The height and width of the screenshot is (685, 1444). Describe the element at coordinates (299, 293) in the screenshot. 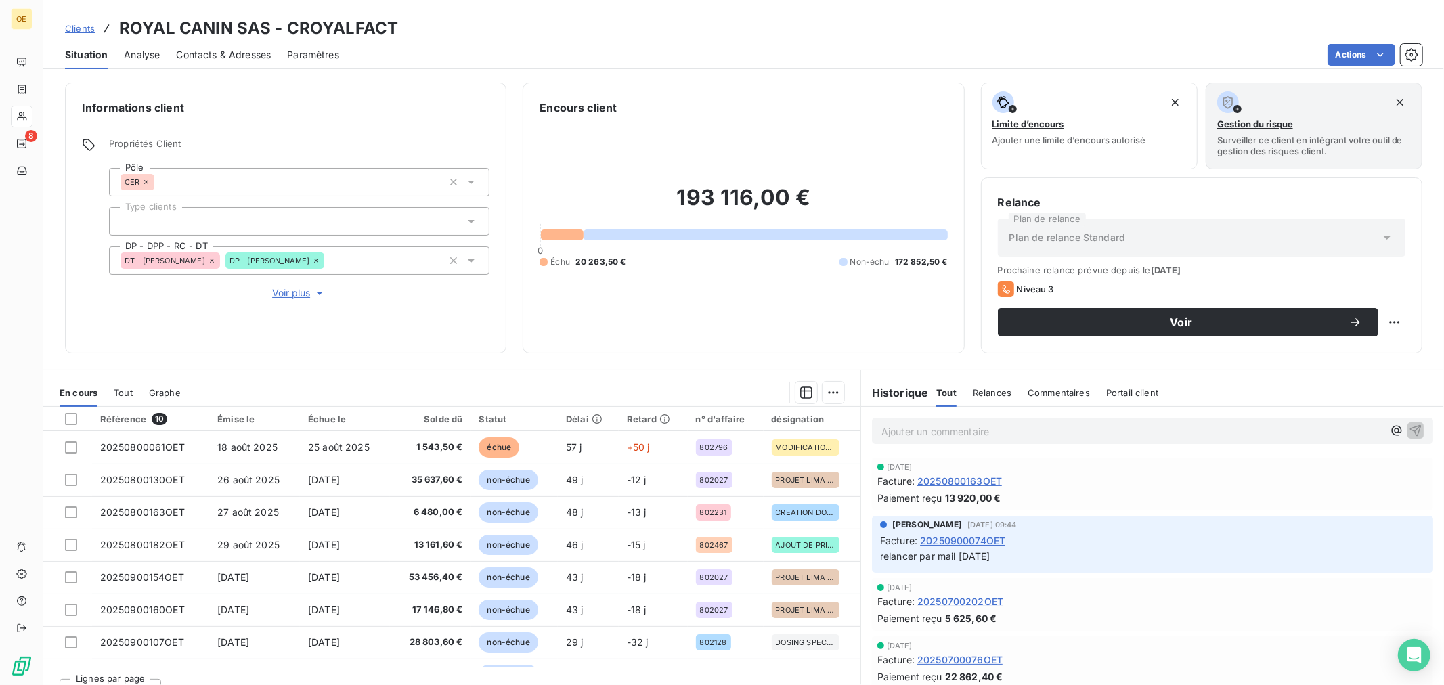

I see `span: Voir plus` at that location.